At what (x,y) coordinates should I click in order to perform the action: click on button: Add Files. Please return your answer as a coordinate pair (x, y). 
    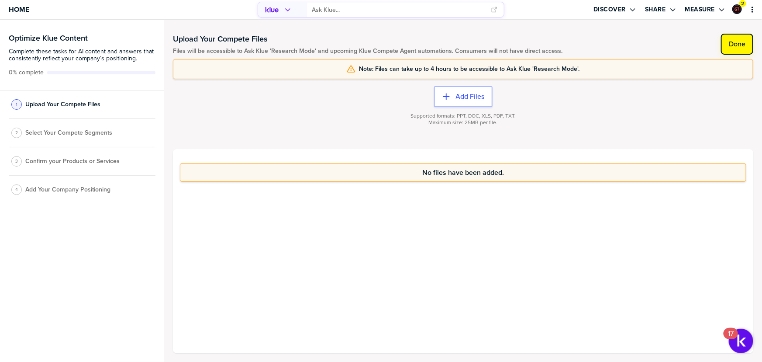
    Looking at the image, I should click on (464, 97).